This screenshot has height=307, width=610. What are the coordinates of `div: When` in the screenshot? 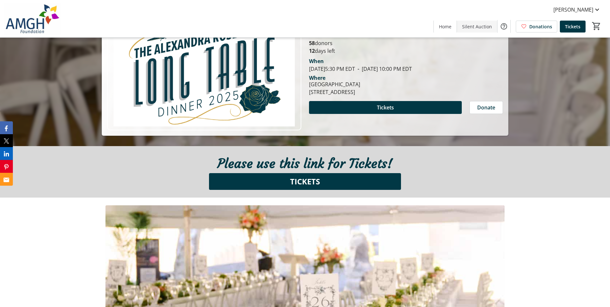 It's located at (317, 61).